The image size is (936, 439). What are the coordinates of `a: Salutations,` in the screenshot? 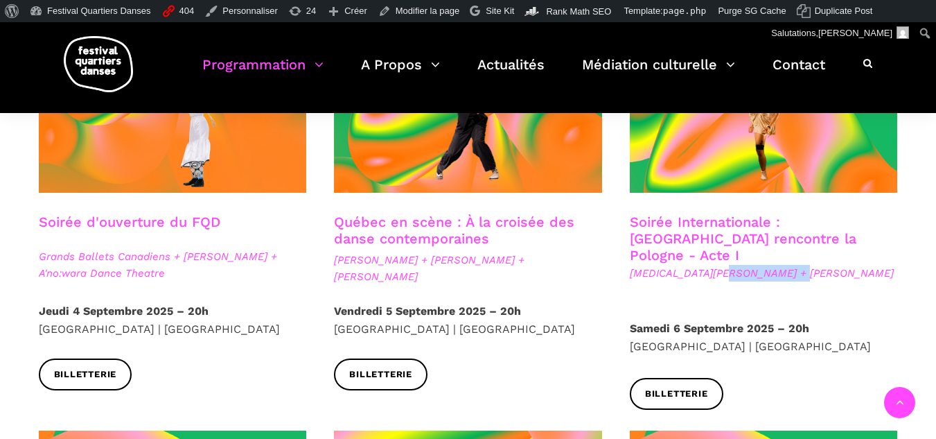 It's located at (841, 33).